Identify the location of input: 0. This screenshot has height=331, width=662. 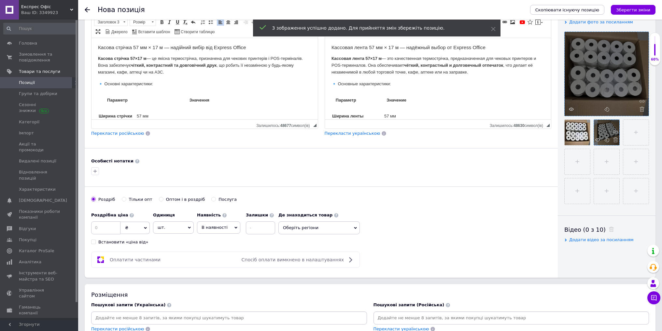
(106, 228).